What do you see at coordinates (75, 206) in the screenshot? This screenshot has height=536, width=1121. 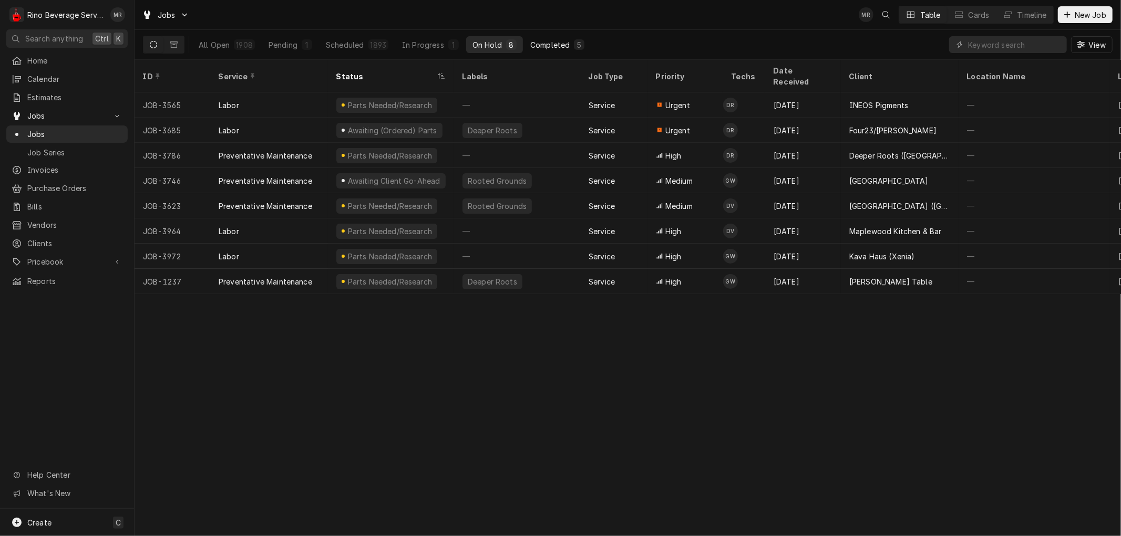 I see `span: Bills` at bounding box center [75, 206].